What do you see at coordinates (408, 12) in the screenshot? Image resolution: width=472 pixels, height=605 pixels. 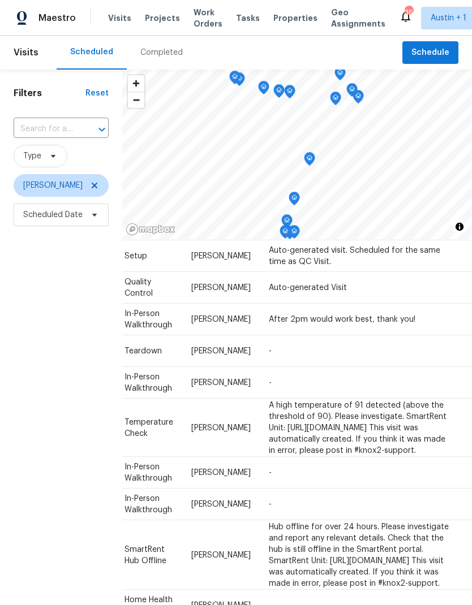 I see `div: 36` at bounding box center [408, 12].